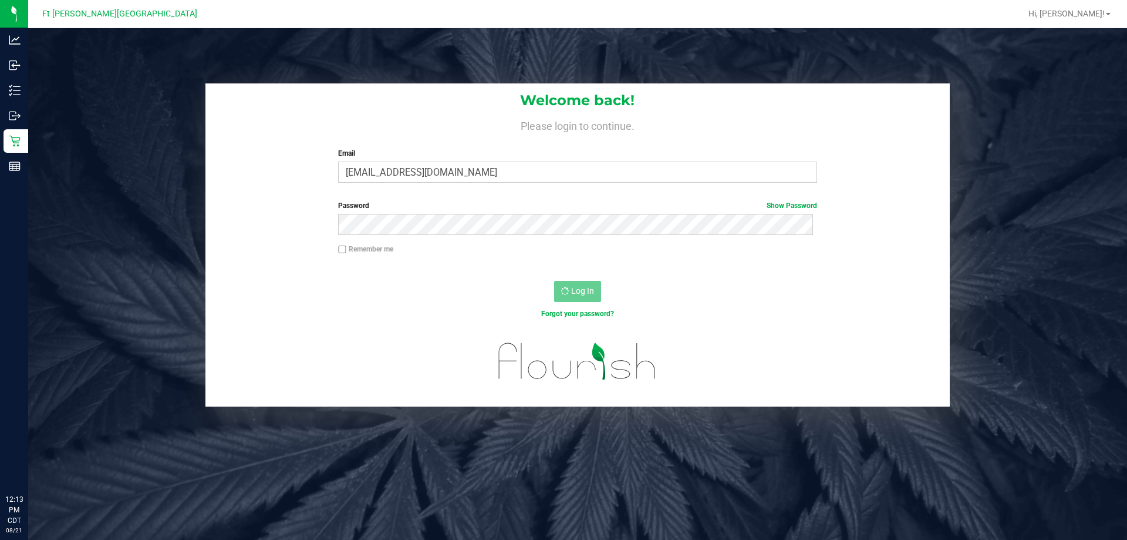 Image resolution: width=1127 pixels, height=540 pixels. What do you see at coordinates (577, 361) in the screenshot?
I see `img: flourish_logo.svg` at bounding box center [577, 361].